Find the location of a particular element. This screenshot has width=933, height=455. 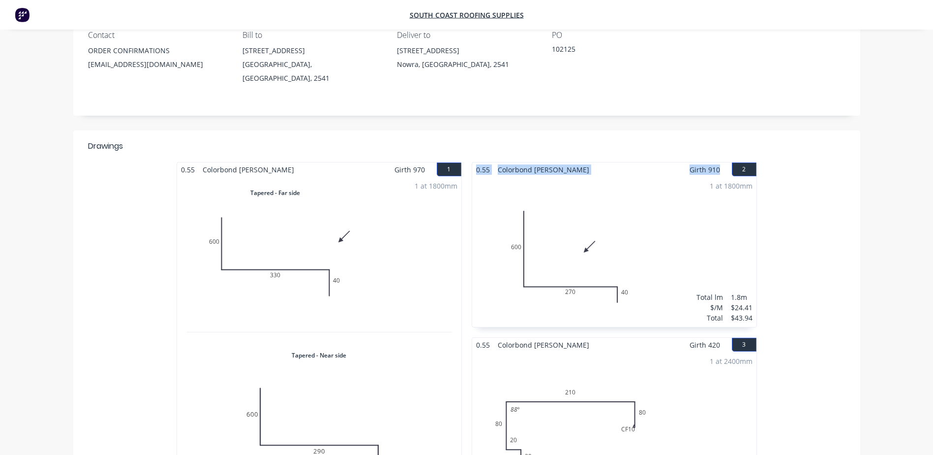

div: PO is located at coordinates (621, 35).